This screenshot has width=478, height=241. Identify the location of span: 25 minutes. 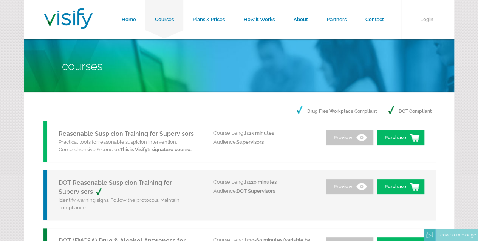
(261, 133).